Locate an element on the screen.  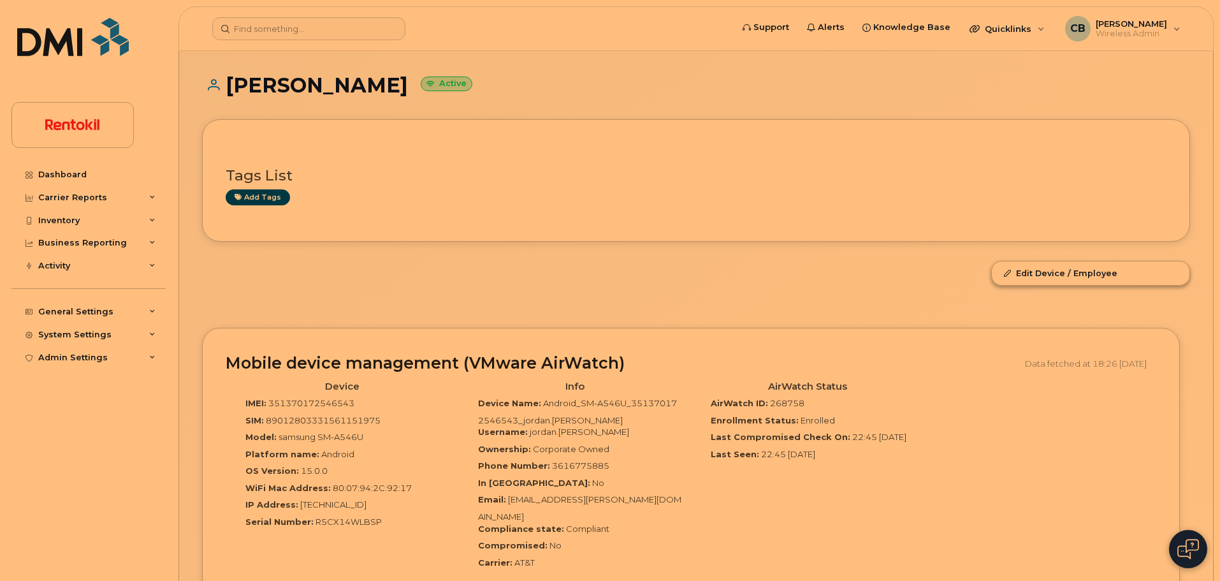
a: Edit Device / Employee is located at coordinates (1091, 273).